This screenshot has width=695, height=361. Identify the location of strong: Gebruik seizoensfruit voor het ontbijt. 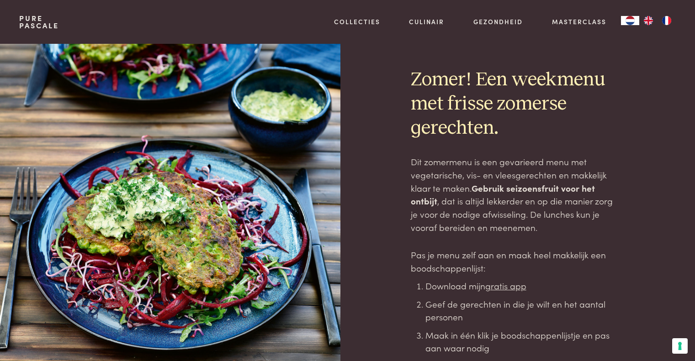
(503, 195).